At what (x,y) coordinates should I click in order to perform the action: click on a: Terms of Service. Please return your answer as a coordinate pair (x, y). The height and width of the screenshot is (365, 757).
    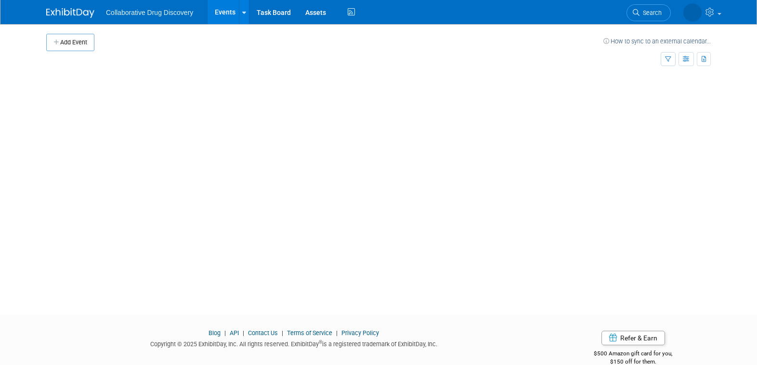
    Looking at the image, I should click on (310, 332).